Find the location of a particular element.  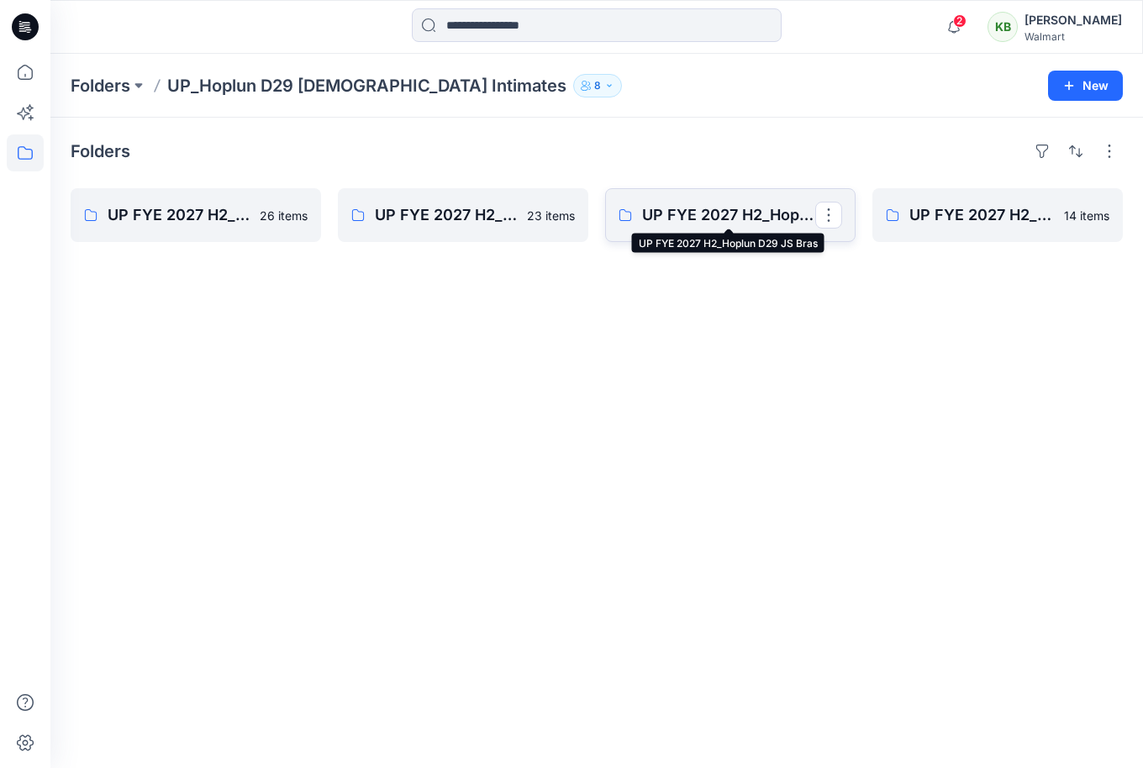

div: Walmart is located at coordinates (1073, 36).